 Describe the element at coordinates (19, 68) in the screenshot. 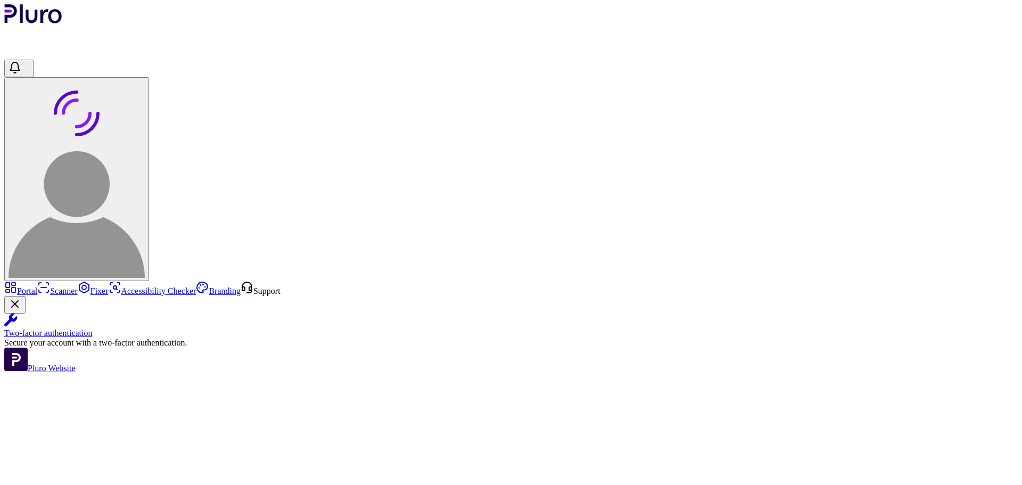

I see `button: Open notifications, you have 387 new notifications` at that location.